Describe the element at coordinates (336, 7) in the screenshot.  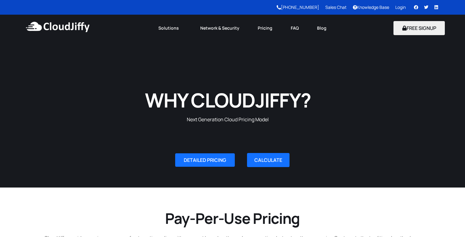
I see `a: Sales Chat` at that location.